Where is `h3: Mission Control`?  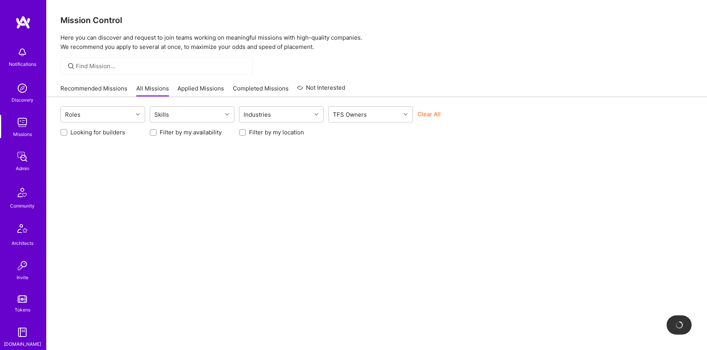 h3: Mission Control is located at coordinates (377, 20).